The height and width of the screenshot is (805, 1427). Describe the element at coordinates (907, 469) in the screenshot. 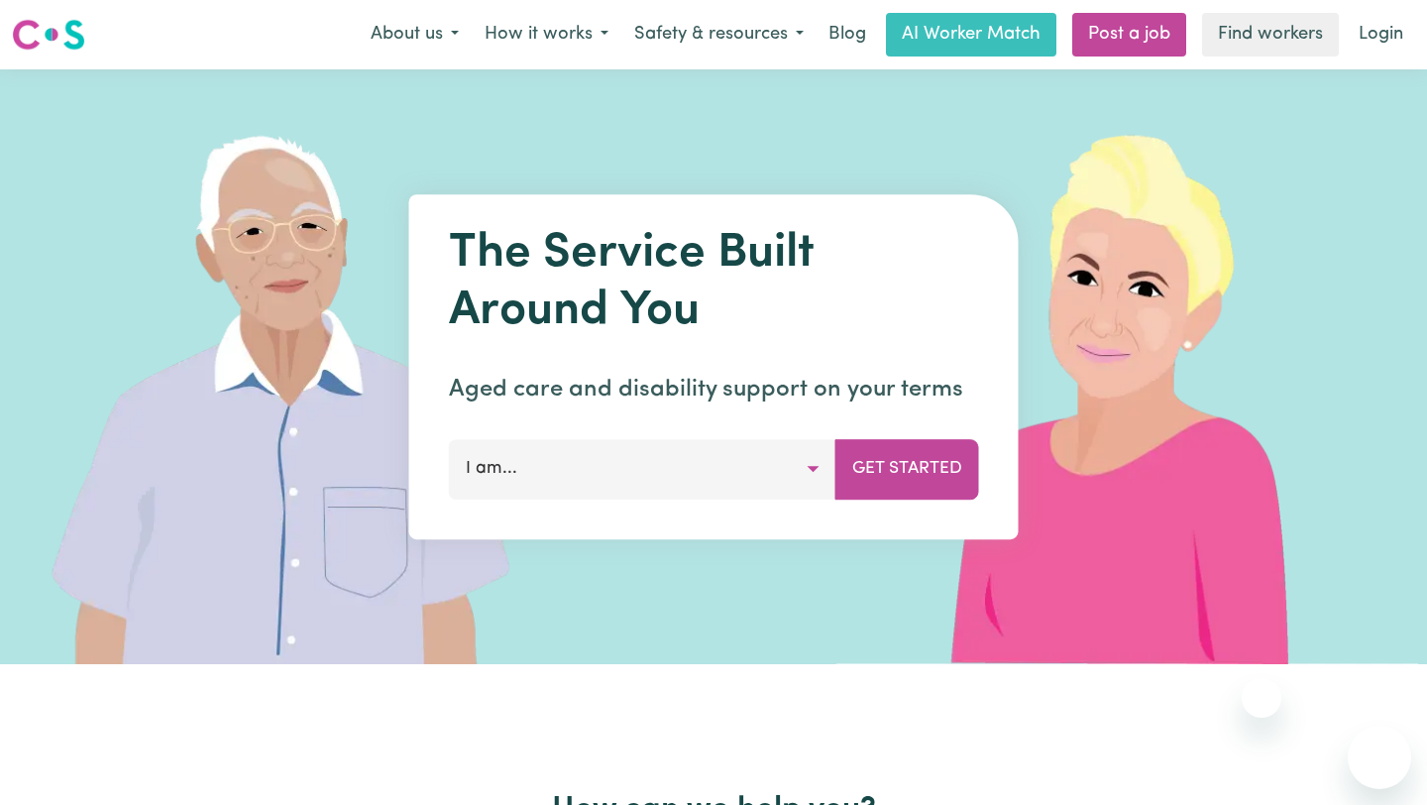

I see `button: Get Started` at that location.